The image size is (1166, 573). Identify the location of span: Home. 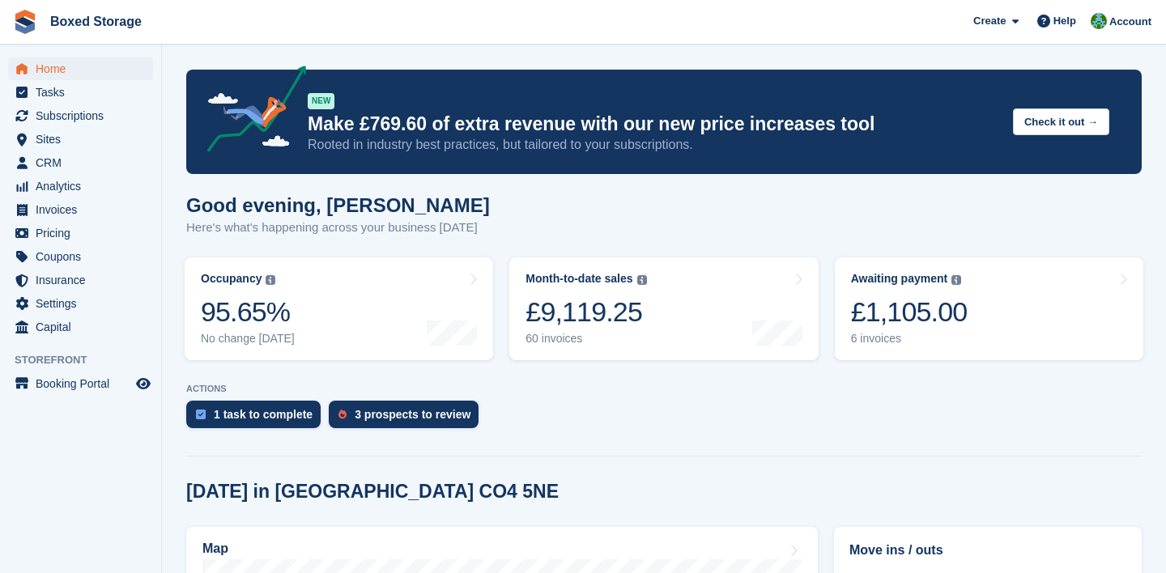
(84, 69).